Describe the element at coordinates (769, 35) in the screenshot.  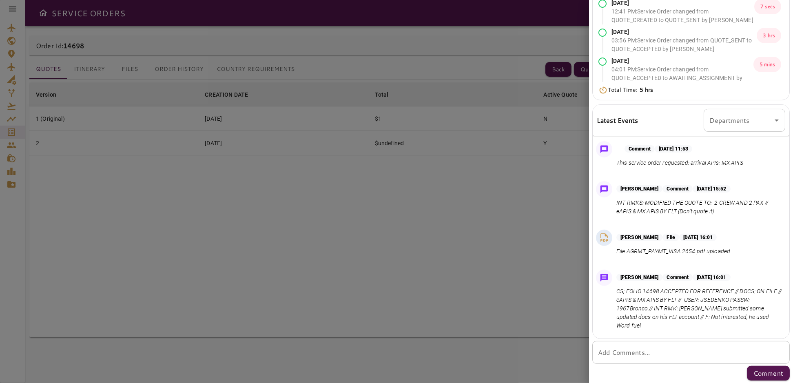
I see `p: 3 hrs` at that location.